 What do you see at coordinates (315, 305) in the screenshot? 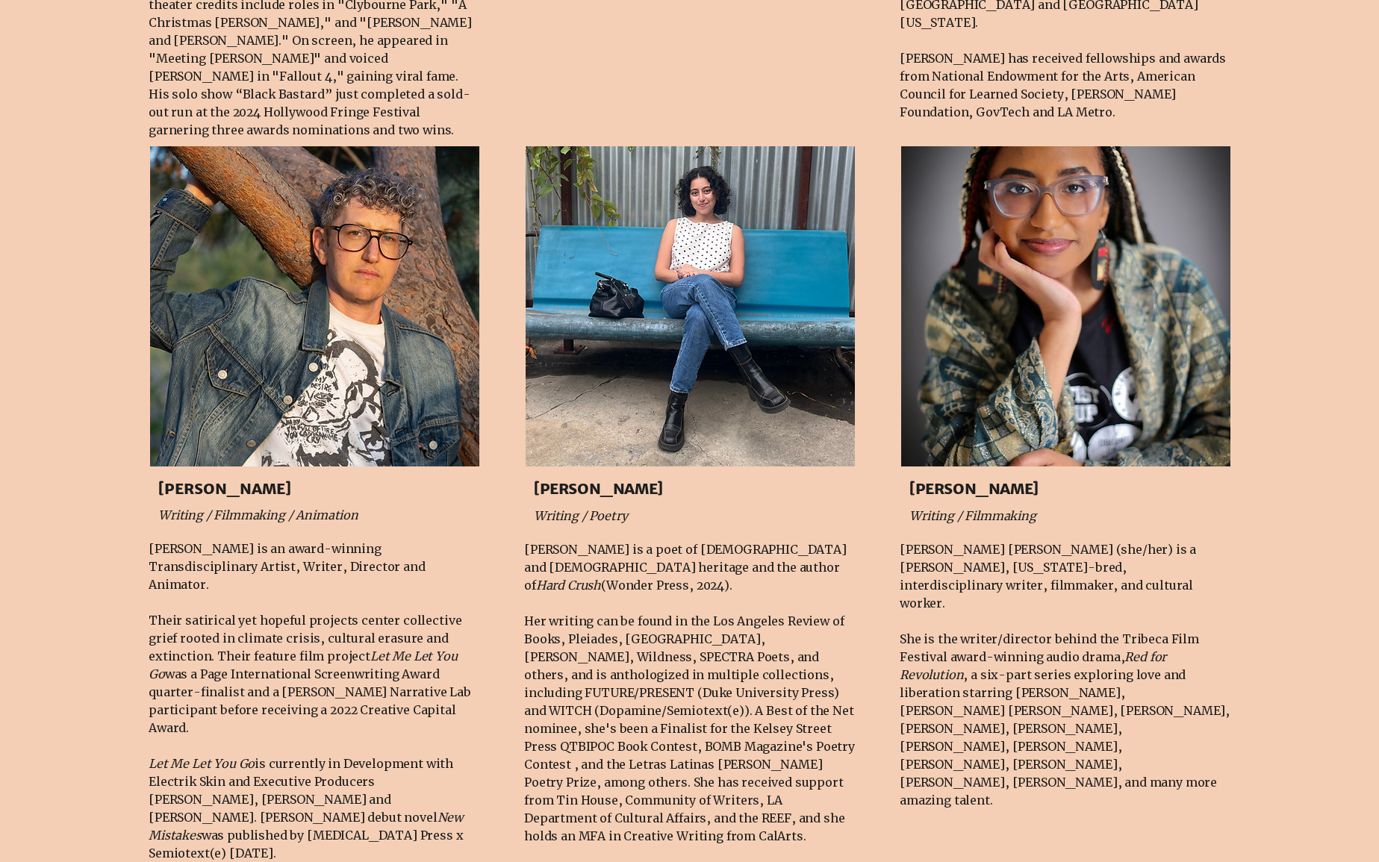
I see `img: clementgoldberg.jpg` at bounding box center [315, 305].